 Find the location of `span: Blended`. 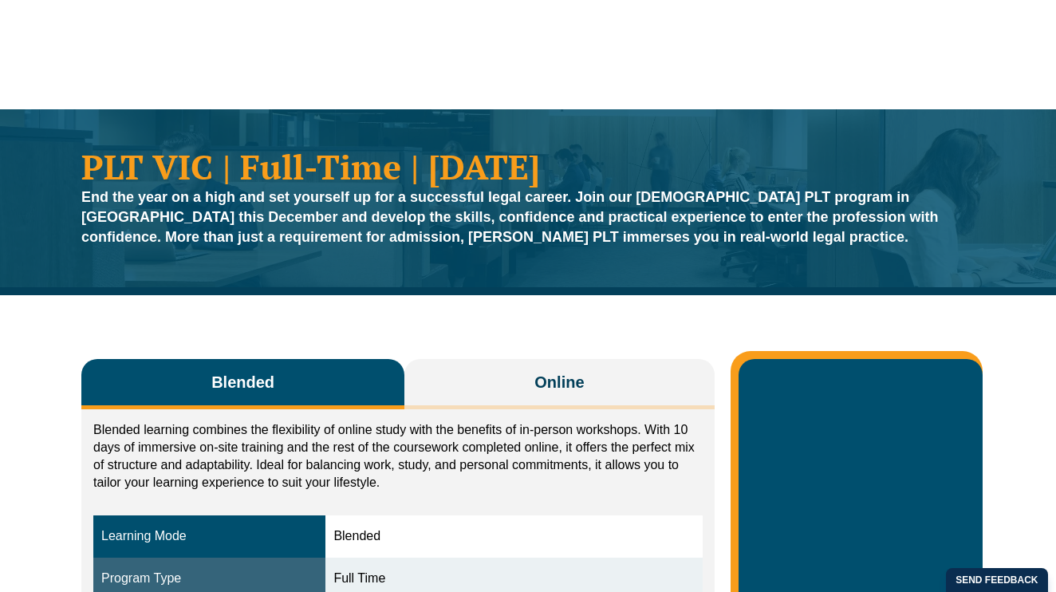

span: Blended is located at coordinates (242, 382).